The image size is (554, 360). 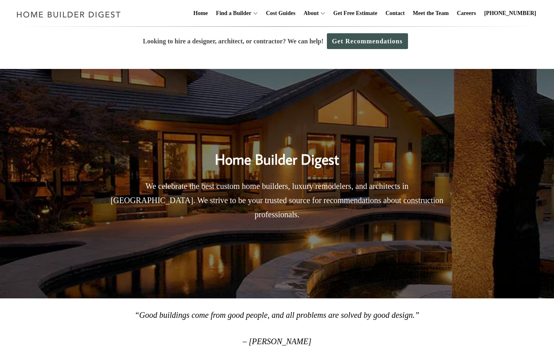 What do you see at coordinates (367, 41) in the screenshot?
I see `a: Get Recommendations` at bounding box center [367, 41].